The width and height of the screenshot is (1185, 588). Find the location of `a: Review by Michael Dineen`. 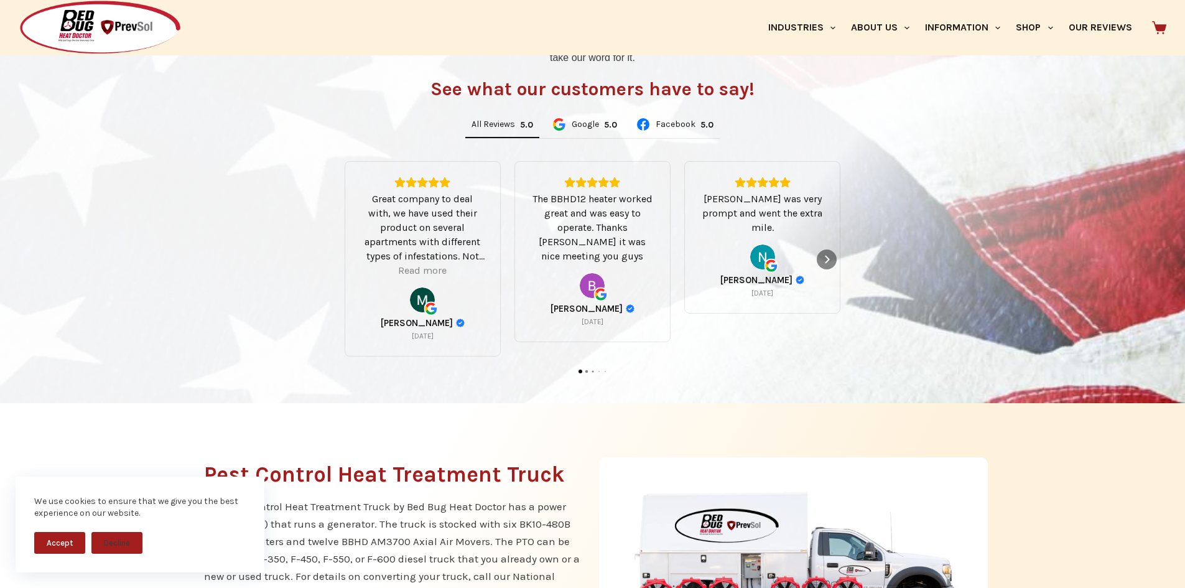

a: Review by Michael Dineen is located at coordinates (422, 323).